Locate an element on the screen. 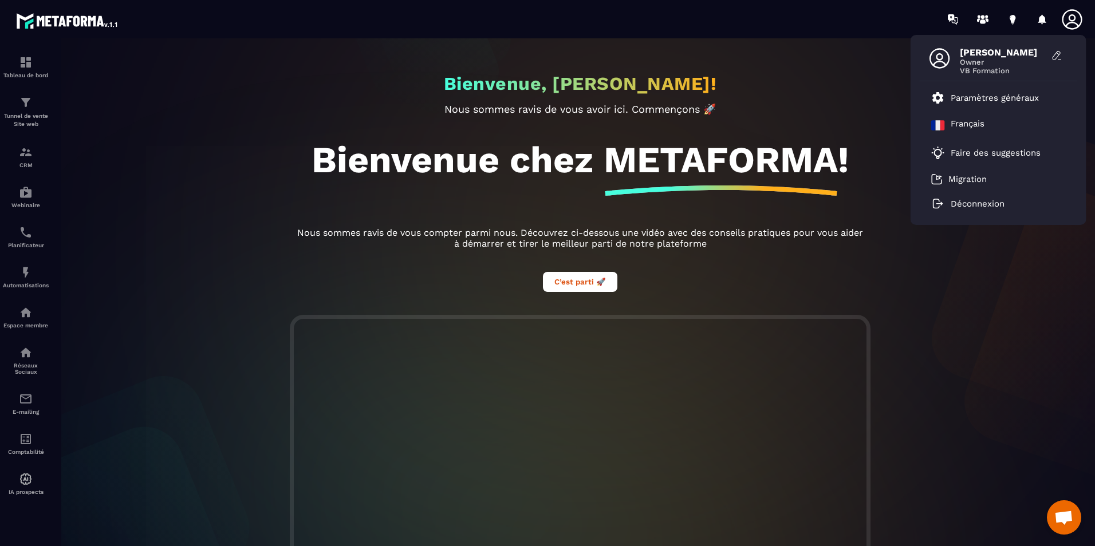 This screenshot has height=546, width=1095. p: Français is located at coordinates (967, 125).